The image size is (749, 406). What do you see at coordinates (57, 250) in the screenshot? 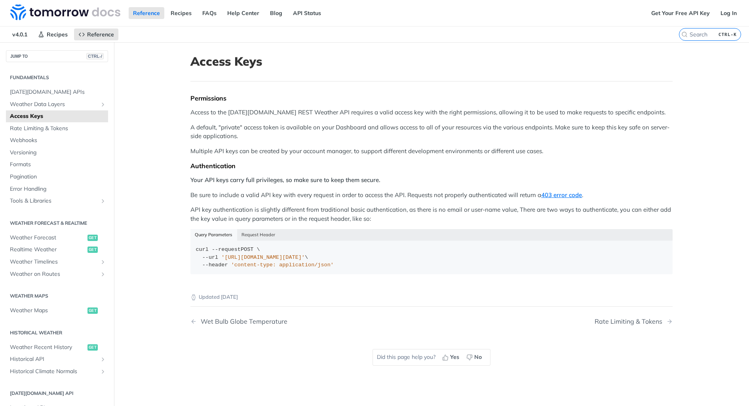
I see `a: Realtime Weatherget` at bounding box center [57, 250].